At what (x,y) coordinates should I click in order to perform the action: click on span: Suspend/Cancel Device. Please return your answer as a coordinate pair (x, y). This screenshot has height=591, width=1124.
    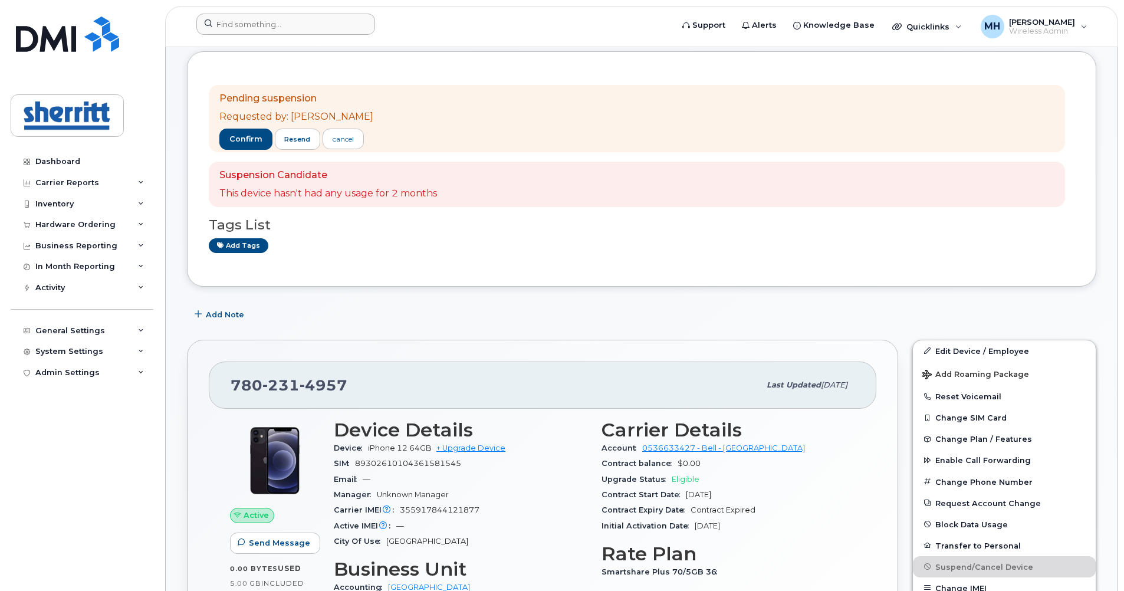
    Looking at the image, I should click on (984, 566).